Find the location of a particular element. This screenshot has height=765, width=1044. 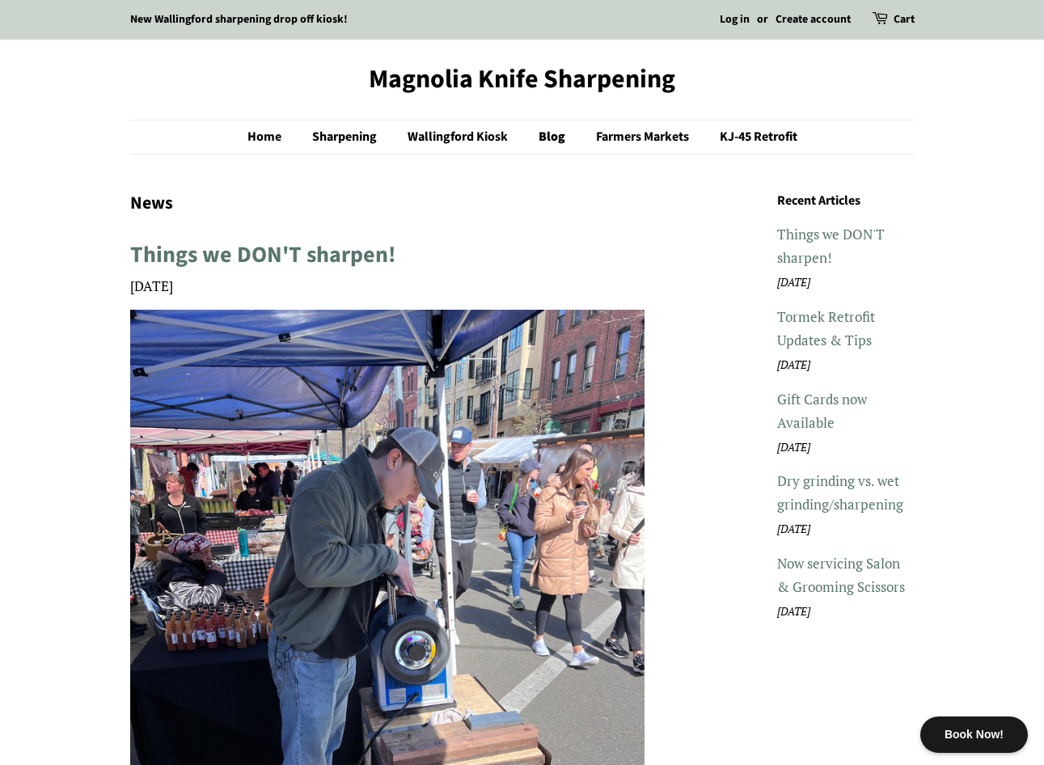

div: Book Now! is located at coordinates (973, 734).